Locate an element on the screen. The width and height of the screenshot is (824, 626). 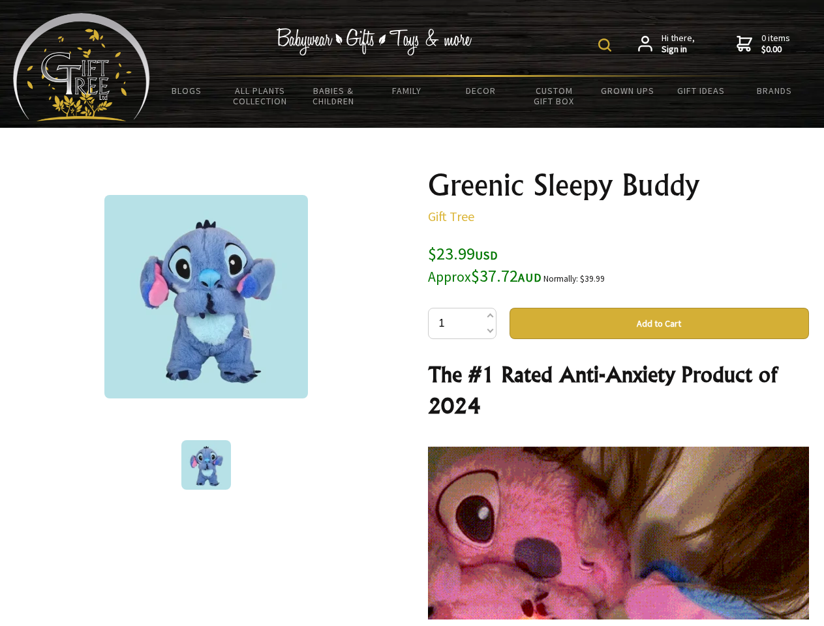
h1: Greenic Sleepy Buddy is located at coordinates (618, 185).